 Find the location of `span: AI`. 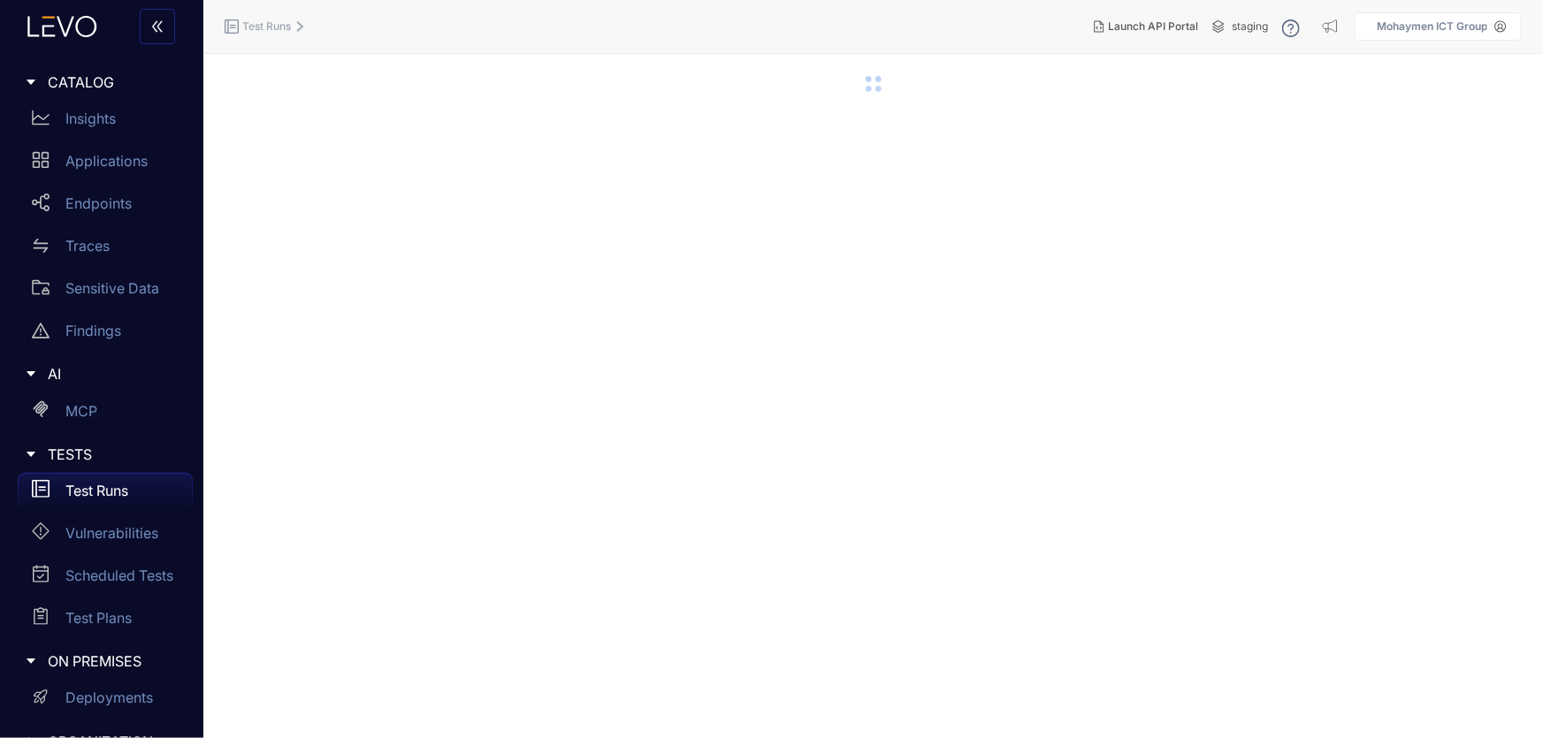

span: AI is located at coordinates (113, 374).